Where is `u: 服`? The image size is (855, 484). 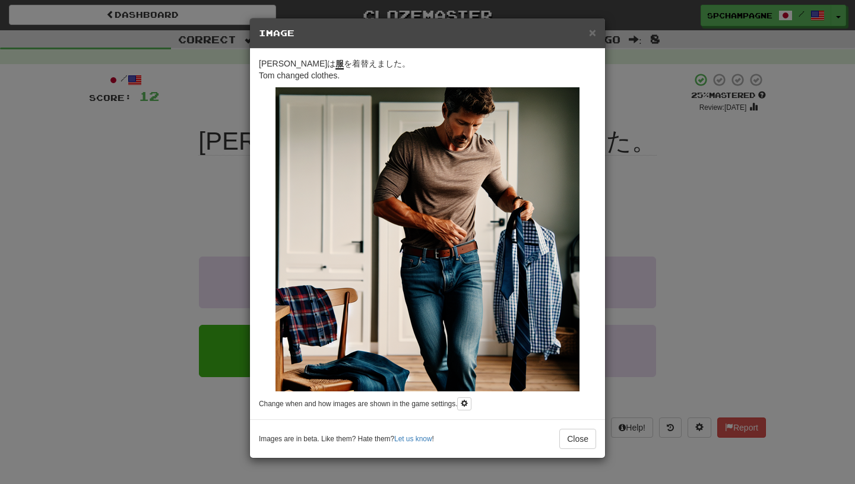
u: 服 is located at coordinates (340, 64).